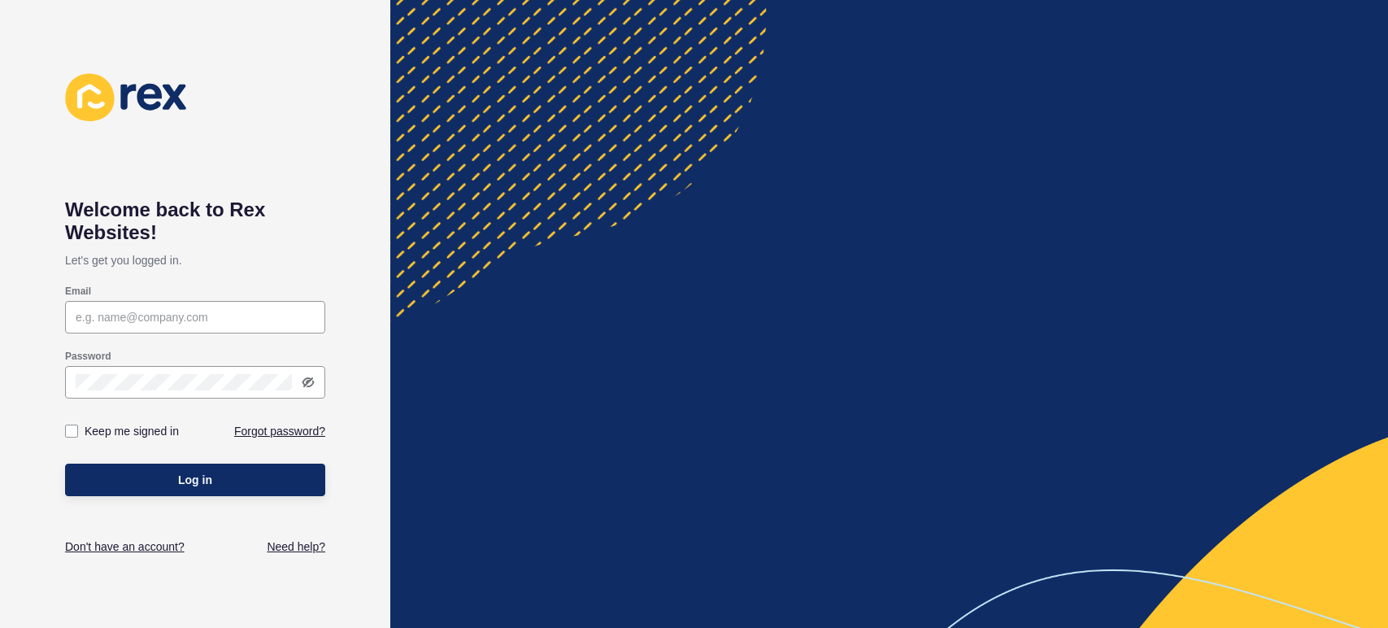 This screenshot has width=1388, height=628. What do you see at coordinates (78, 291) in the screenshot?
I see `label: Email` at bounding box center [78, 291].